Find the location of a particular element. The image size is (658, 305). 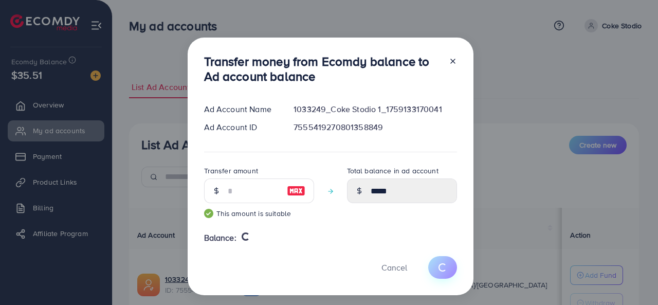

div: Ad Account ID is located at coordinates (241, 127).